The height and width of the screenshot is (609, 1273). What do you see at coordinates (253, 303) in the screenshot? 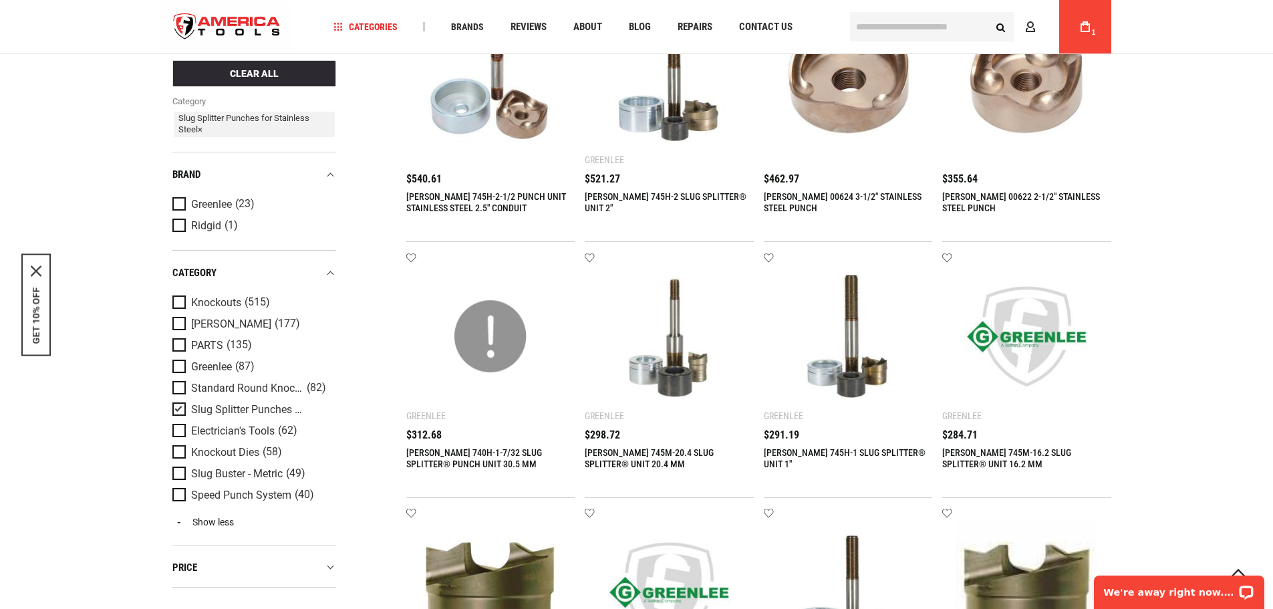
I see `a: Knockouts (515)` at bounding box center [253, 303].